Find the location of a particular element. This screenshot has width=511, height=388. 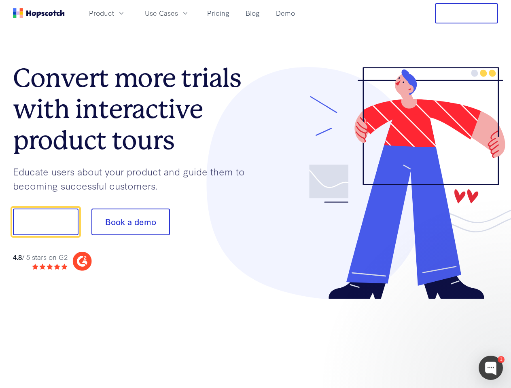

a: Home is located at coordinates (39, 13).